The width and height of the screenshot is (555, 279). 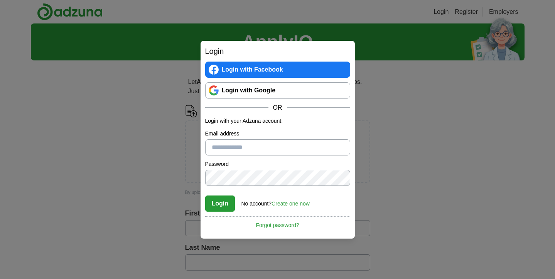 I want to click on a: Login with Google, so click(x=277, y=91).